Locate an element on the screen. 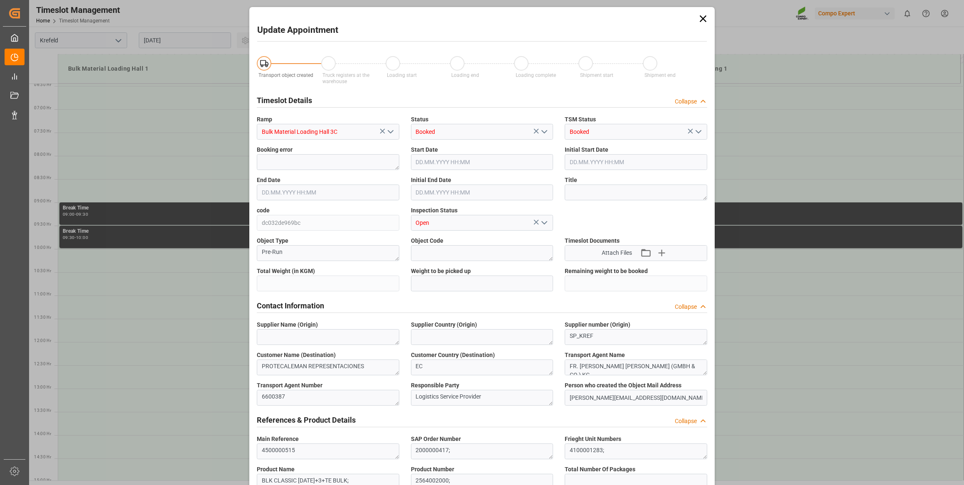 Image resolution: width=964 pixels, height=485 pixels. textarea: 4100001283; is located at coordinates (636, 451).